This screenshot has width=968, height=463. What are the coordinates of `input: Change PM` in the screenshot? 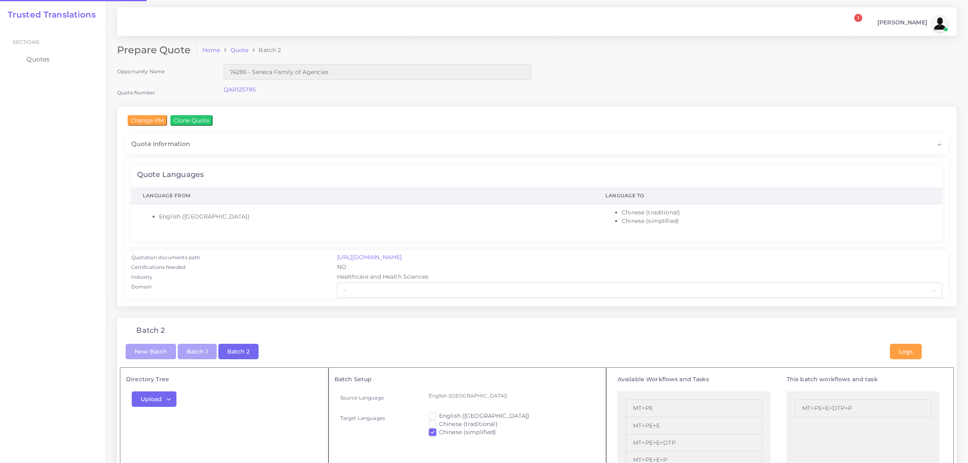 It's located at (147, 120).